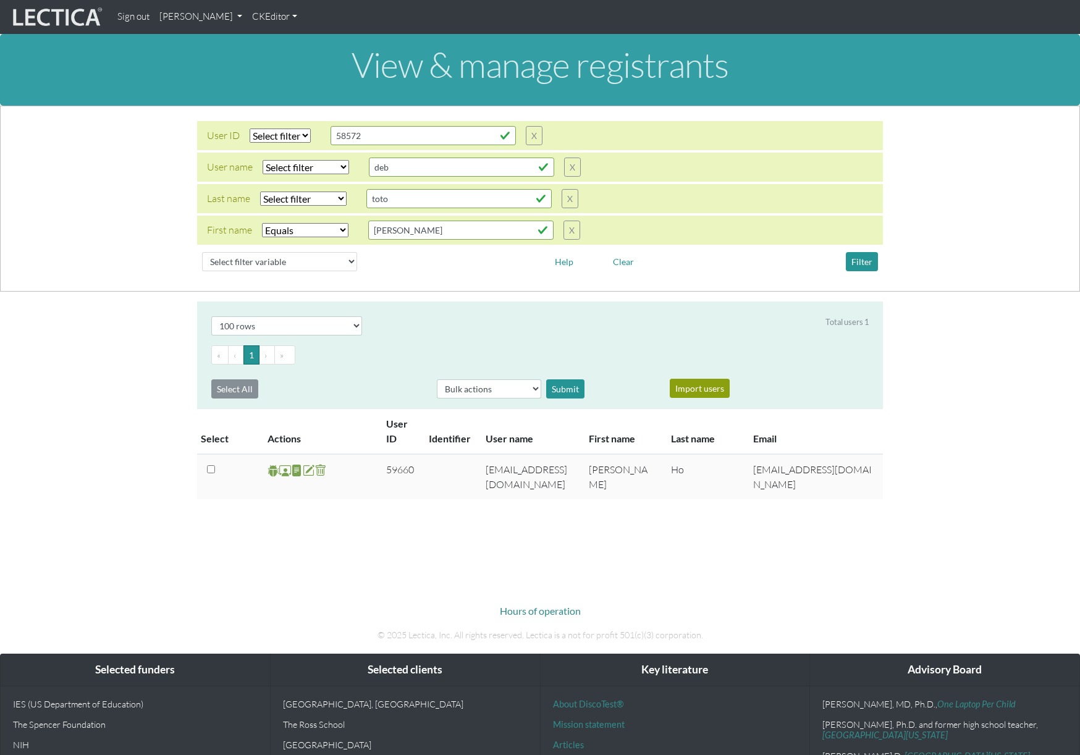 This screenshot has width=1080, height=755. What do you see at coordinates (540, 635) in the screenshot?
I see `p: © 2025 Lectica, Inc. All rights reserved. Lectica is a not for profit 501(c)(3) corporation.` at bounding box center [540, 635].